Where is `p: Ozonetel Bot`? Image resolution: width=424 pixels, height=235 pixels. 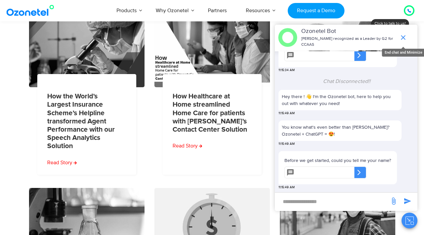
p: Ozonetel Bot is located at coordinates (348, 31).